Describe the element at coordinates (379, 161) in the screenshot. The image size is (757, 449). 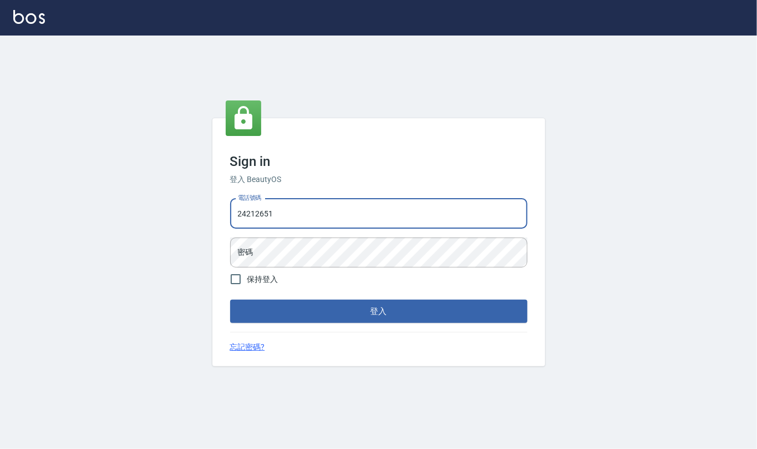
I see `h3: Sign in` at that location.